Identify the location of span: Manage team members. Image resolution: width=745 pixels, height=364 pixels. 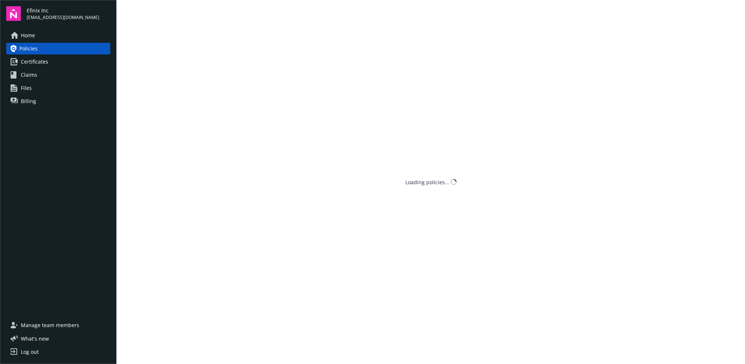
(50, 325).